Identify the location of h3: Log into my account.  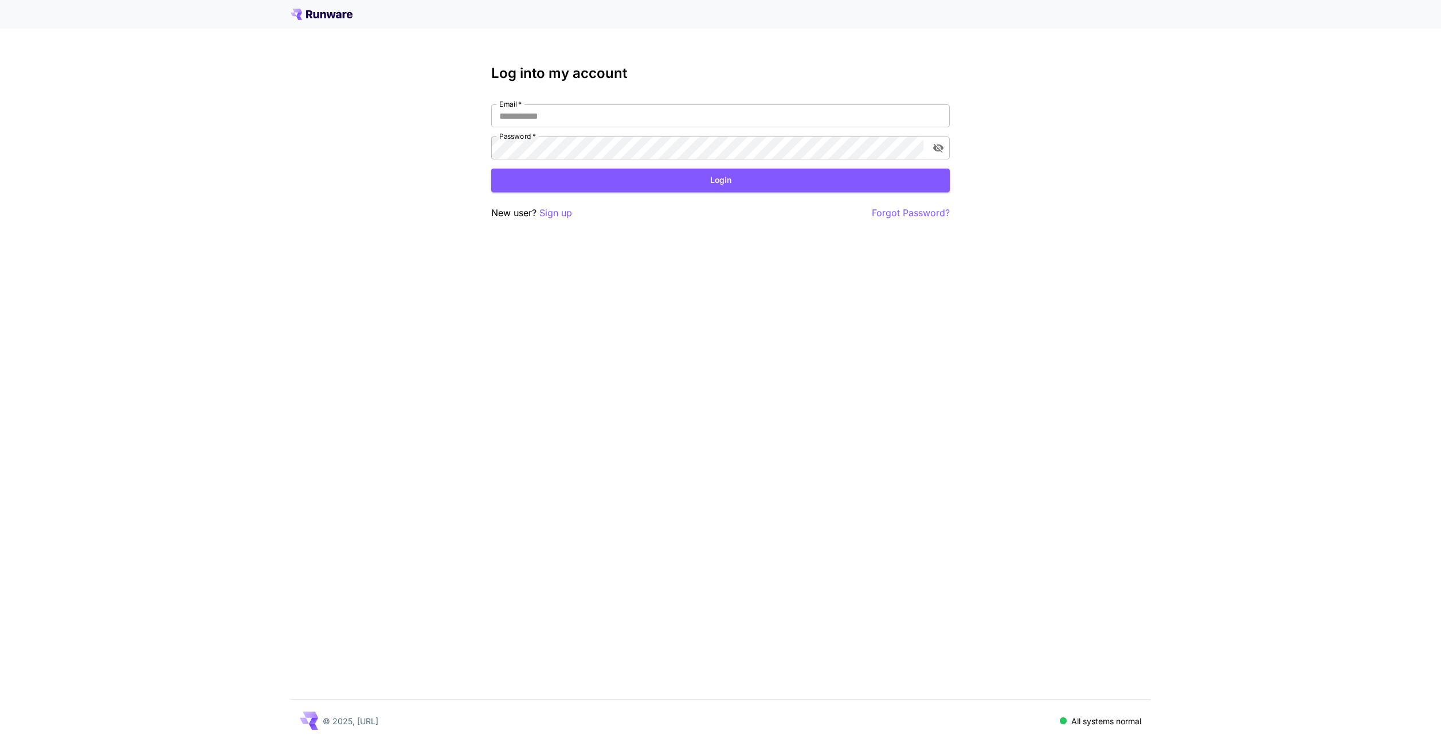
(720, 73).